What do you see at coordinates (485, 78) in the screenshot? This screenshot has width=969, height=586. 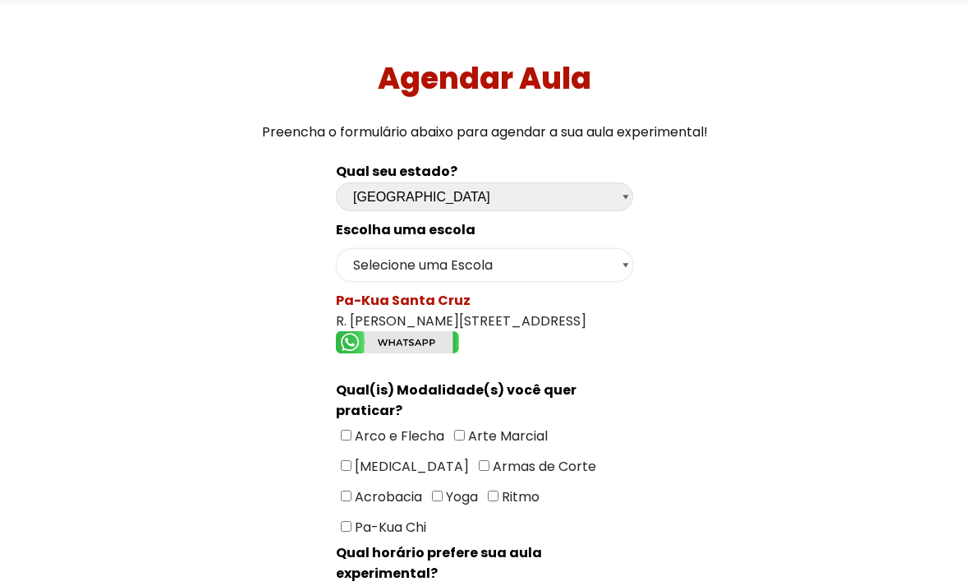 I see `h1: Agendar Aula` at bounding box center [485, 78].